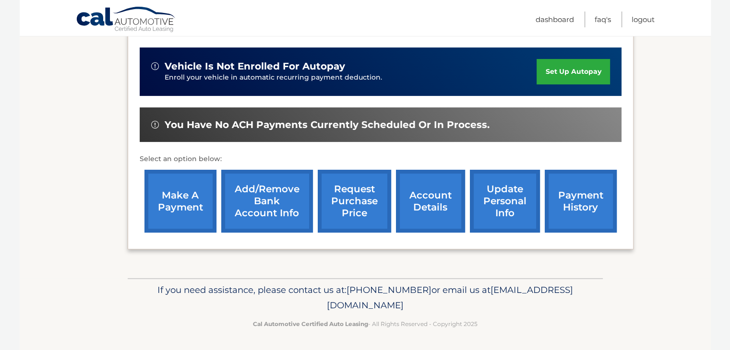  What do you see at coordinates (327, 125) in the screenshot?
I see `span: You have no ACH payments currently scheduled or in process.` at bounding box center [327, 125].